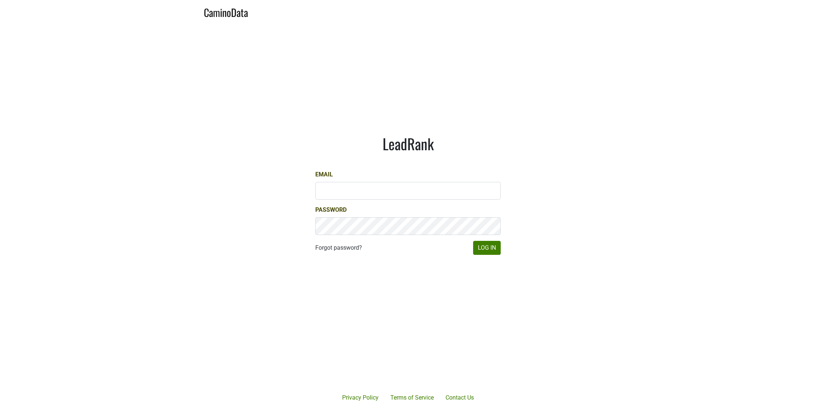  What do you see at coordinates (460, 397) in the screenshot?
I see `a: Contact Us` at bounding box center [460, 397].